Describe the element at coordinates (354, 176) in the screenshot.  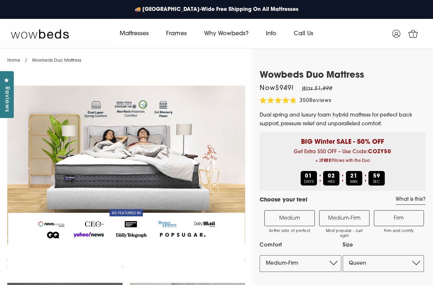
I see `b: 21` at that location.